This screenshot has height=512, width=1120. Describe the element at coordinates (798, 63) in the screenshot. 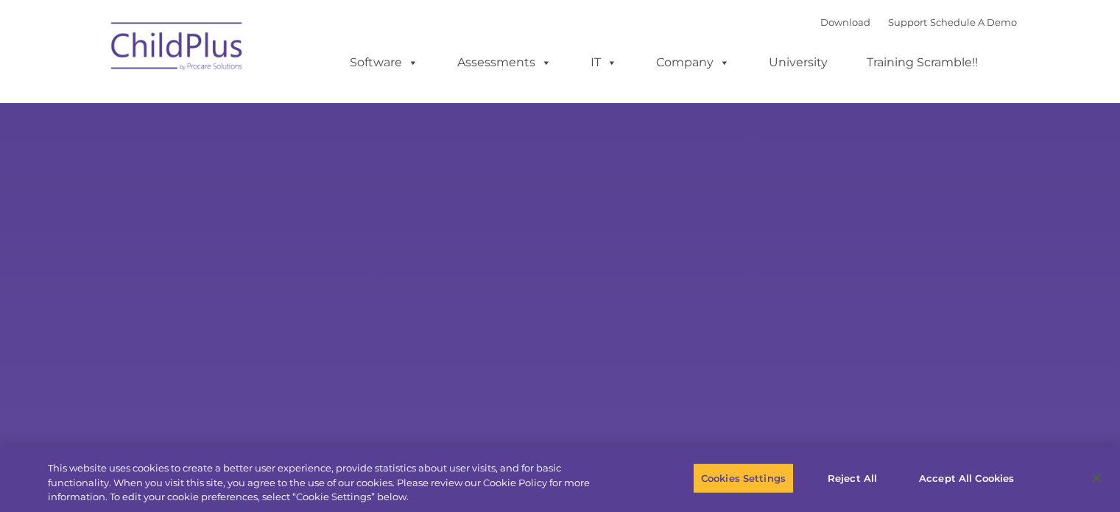

I see `a: University` at that location.